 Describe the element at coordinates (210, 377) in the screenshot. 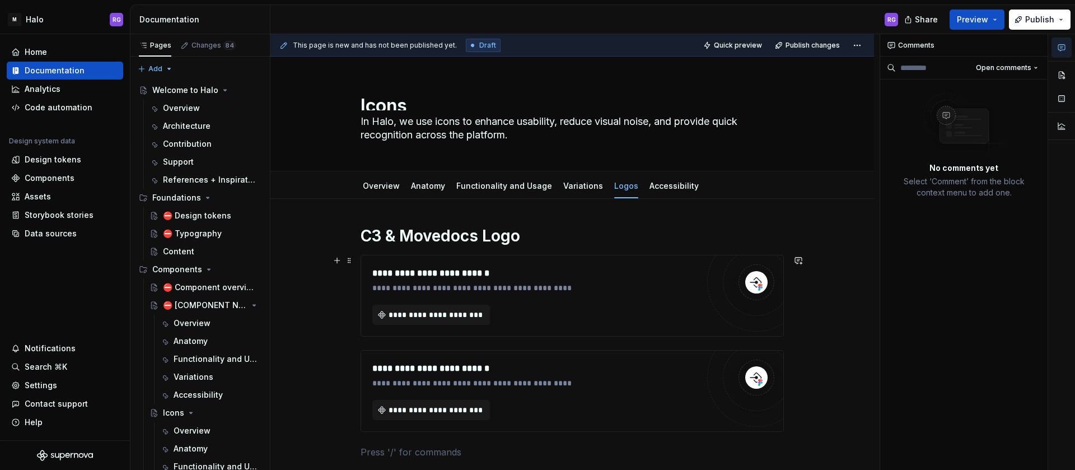

I see `a: Variations` at that location.